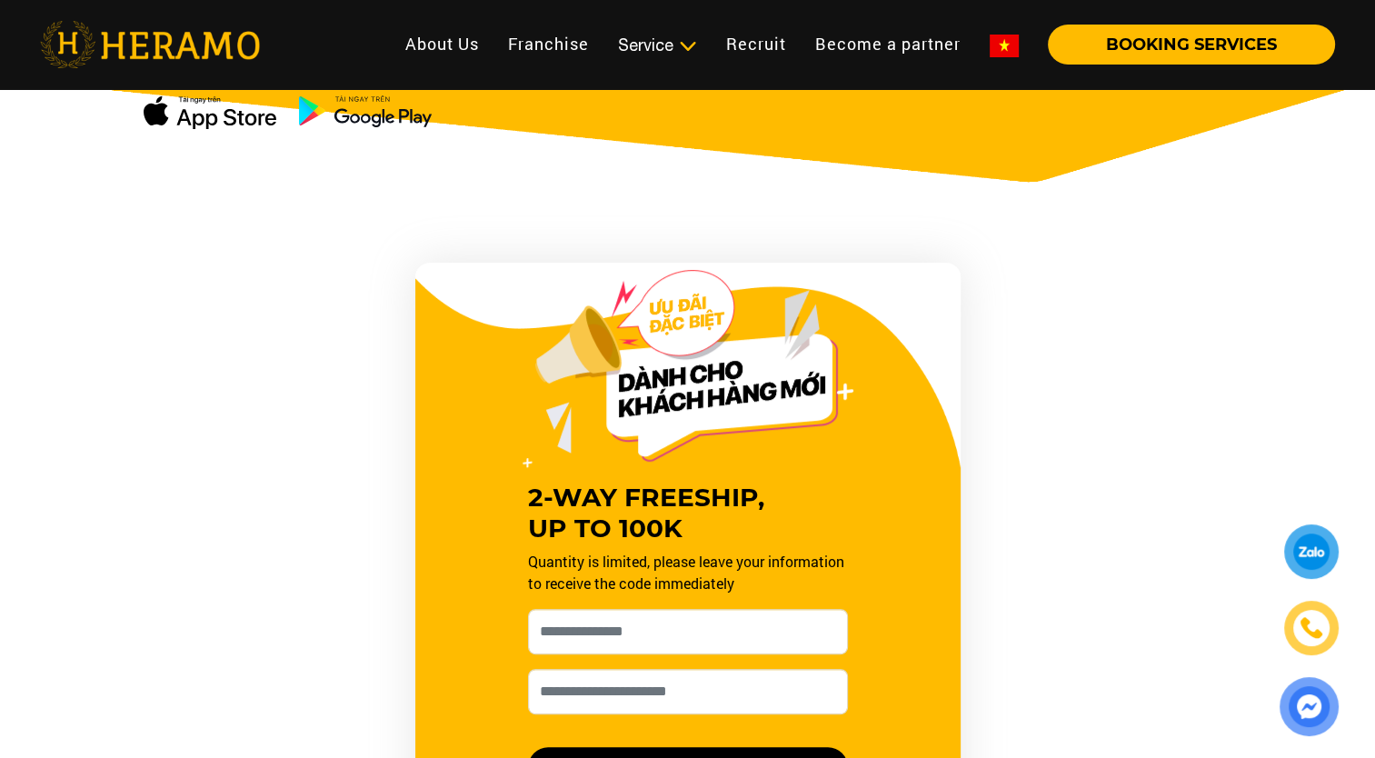 The height and width of the screenshot is (758, 1375). I want to click on button: BOOKING SERVICES, so click(1191, 45).